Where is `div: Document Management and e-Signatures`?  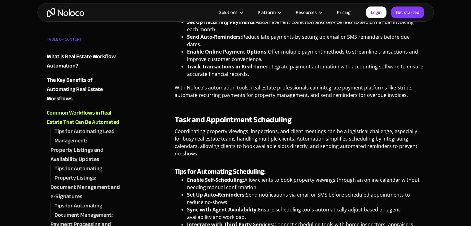 div: Document Management and e-Signatures is located at coordinates (86, 192).